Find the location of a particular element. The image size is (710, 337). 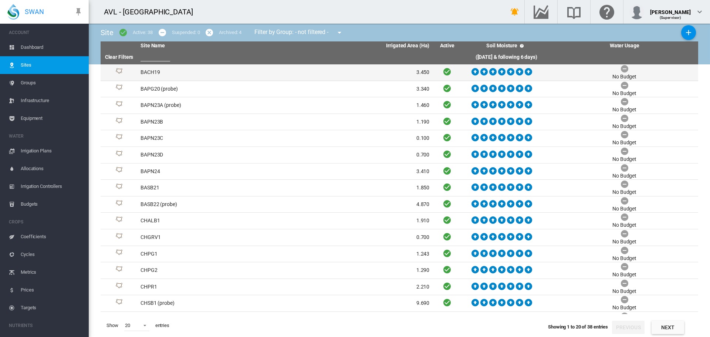

span: Infrastructure is located at coordinates (52, 101).